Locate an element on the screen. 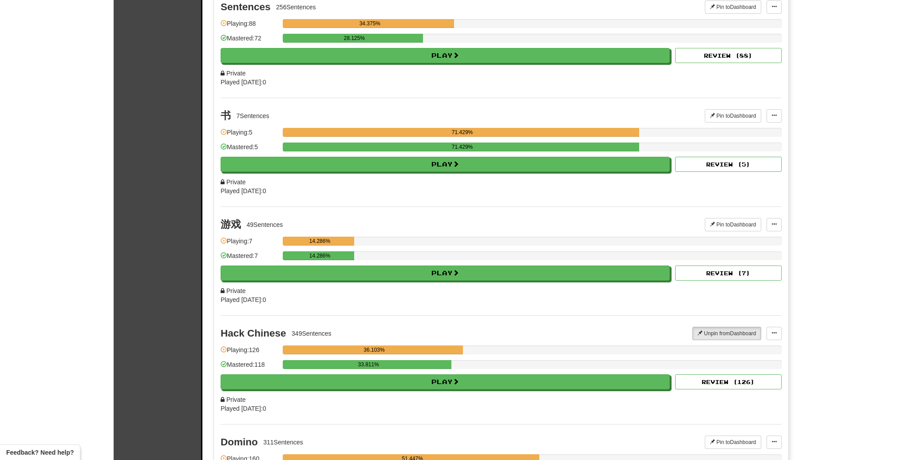  div: Mastered: 118 is located at coordinates (249, 367).